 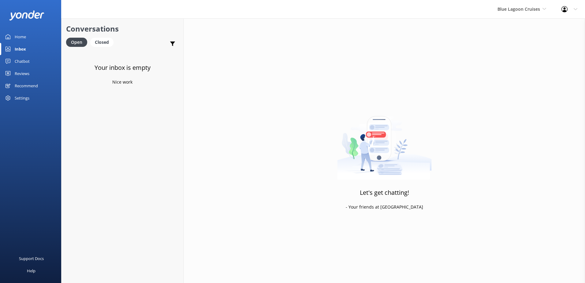 What do you see at coordinates (20, 49) in the screenshot?
I see `div: Inbox` at bounding box center [20, 49].